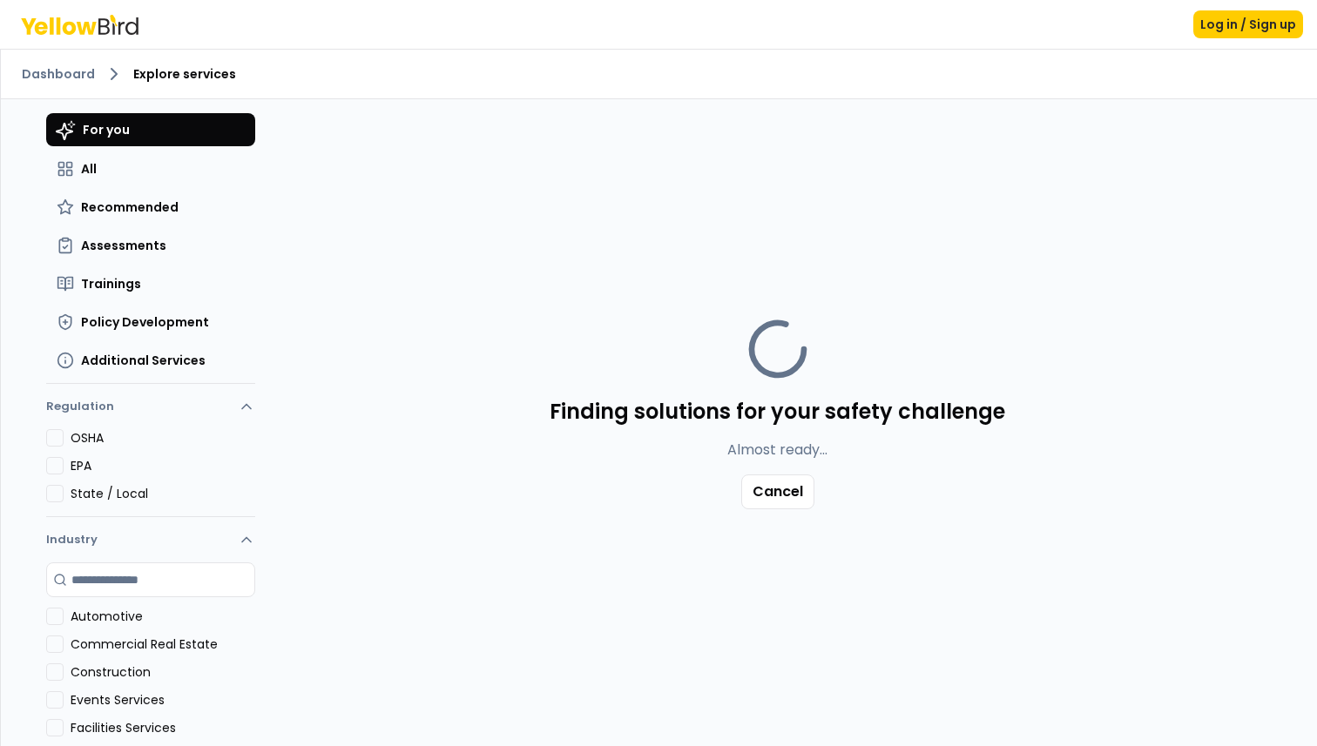 This screenshot has height=746, width=1317. What do you see at coordinates (163, 466) in the screenshot?
I see `label: EPA` at bounding box center [163, 466].